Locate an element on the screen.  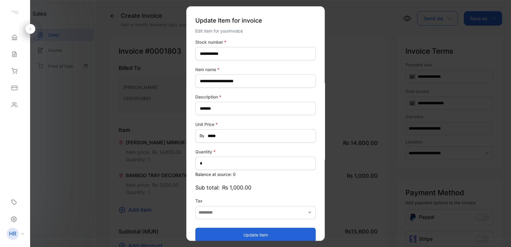
label: Stock number is located at coordinates (255, 42).